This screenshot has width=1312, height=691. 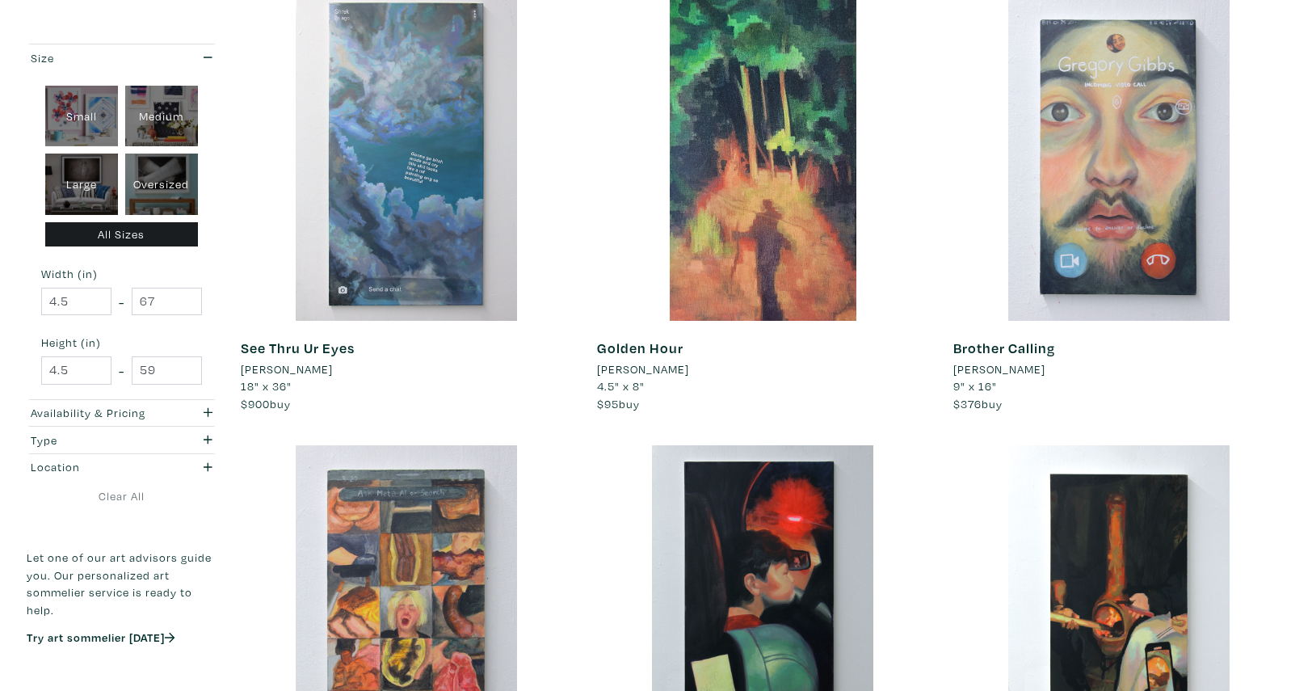 What do you see at coordinates (608, 403) in the screenshot?
I see `span: $95` at bounding box center [608, 403].